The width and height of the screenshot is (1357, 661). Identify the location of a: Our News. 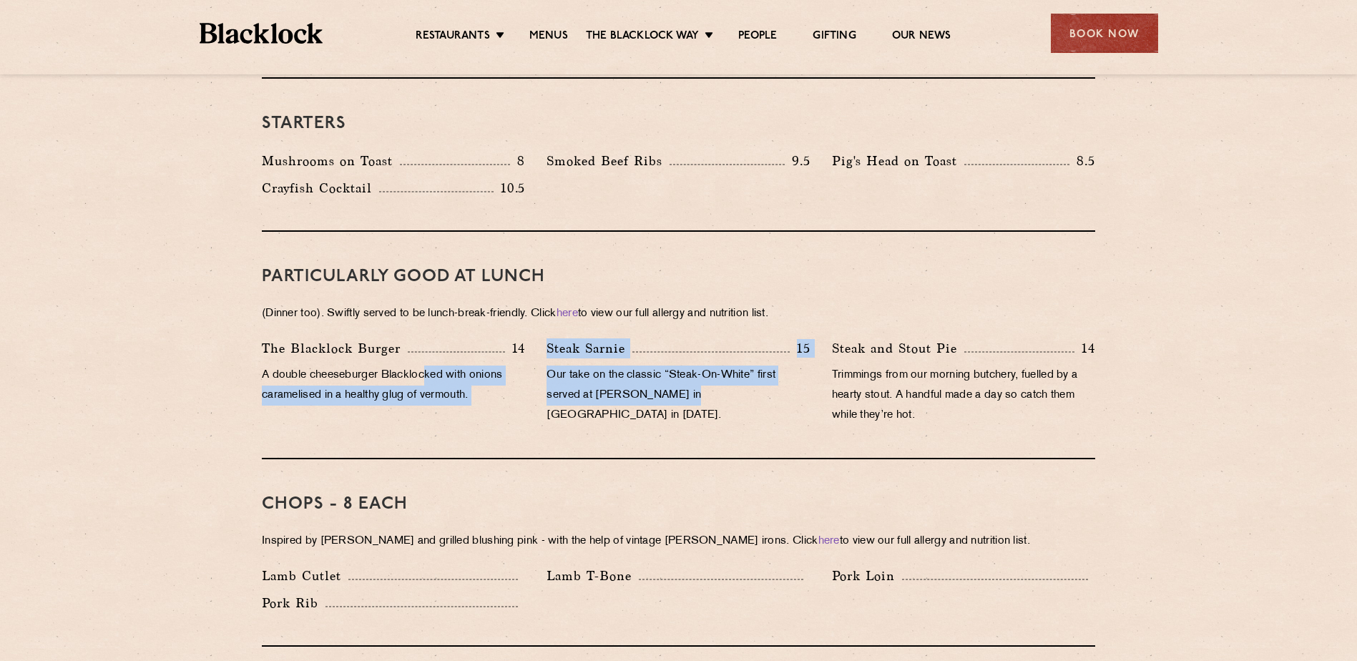
(921, 37).